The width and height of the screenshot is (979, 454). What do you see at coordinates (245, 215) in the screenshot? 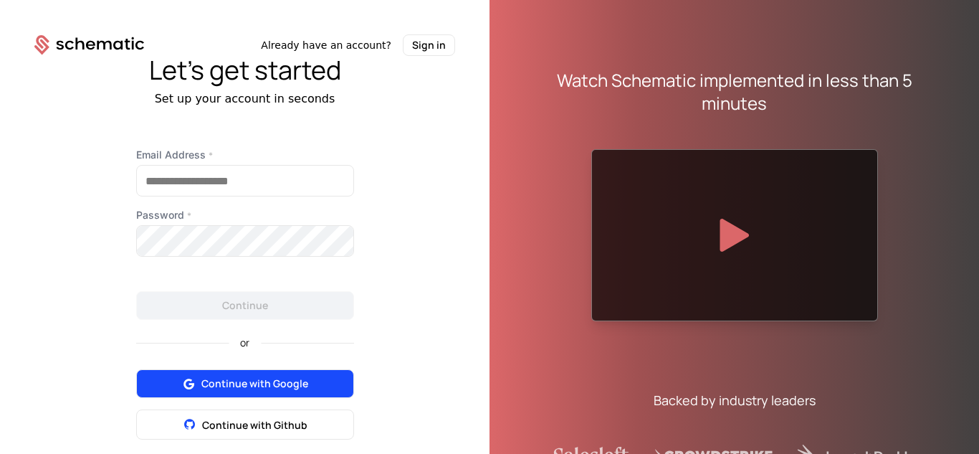
I see `label: Password` at bounding box center [245, 215].